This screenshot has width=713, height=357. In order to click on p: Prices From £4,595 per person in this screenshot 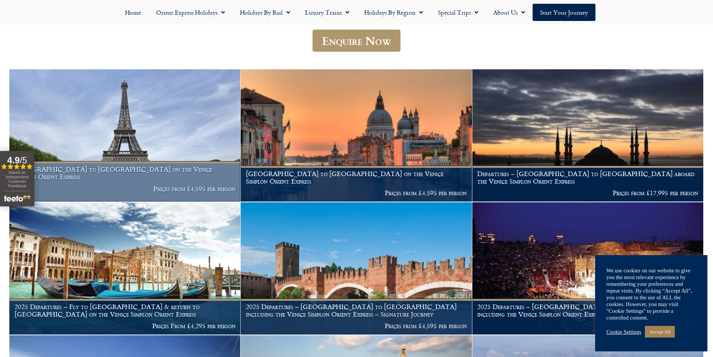, I will do `click(588, 326)`.